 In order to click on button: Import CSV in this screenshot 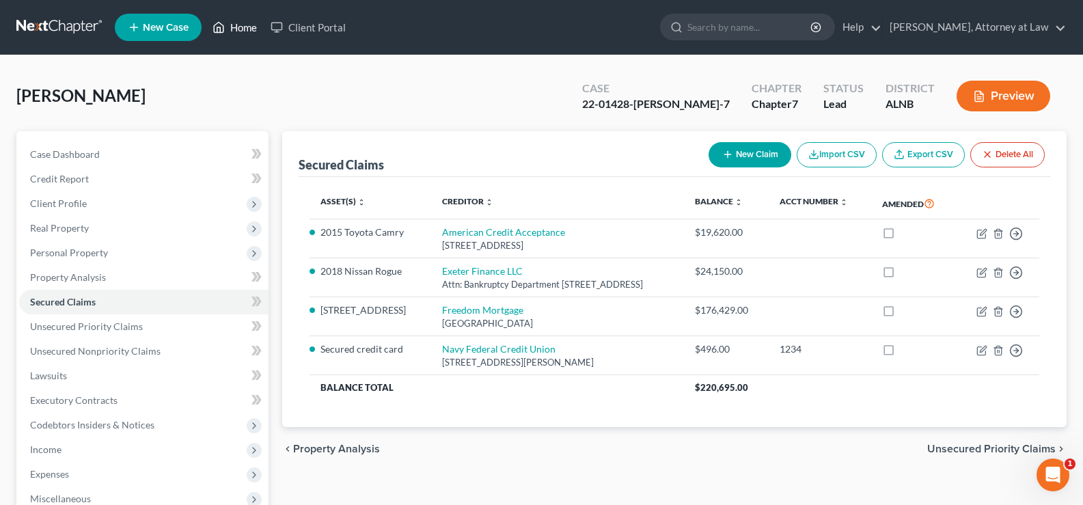, I will do `click(837, 154)`.